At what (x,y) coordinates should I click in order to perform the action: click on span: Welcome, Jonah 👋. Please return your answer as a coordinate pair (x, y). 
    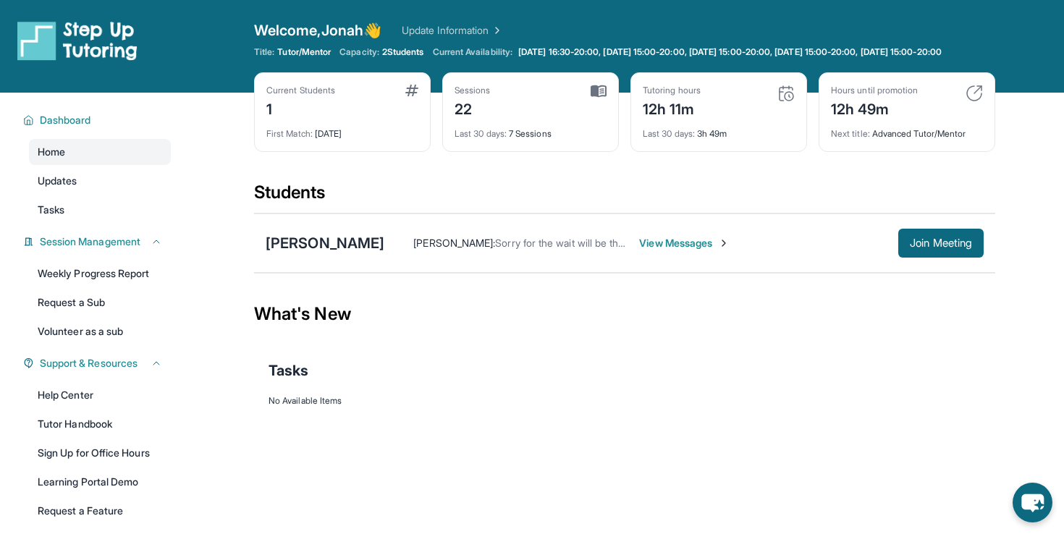
    Looking at the image, I should click on (318, 30).